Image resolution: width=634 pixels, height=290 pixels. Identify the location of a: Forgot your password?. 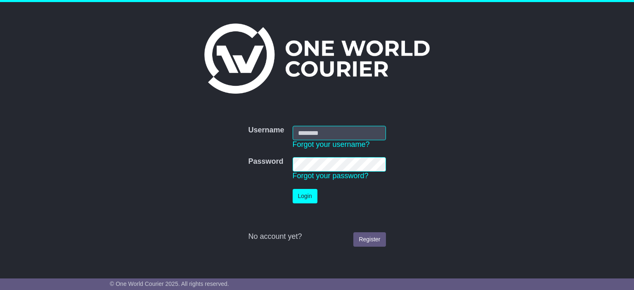
(331, 176).